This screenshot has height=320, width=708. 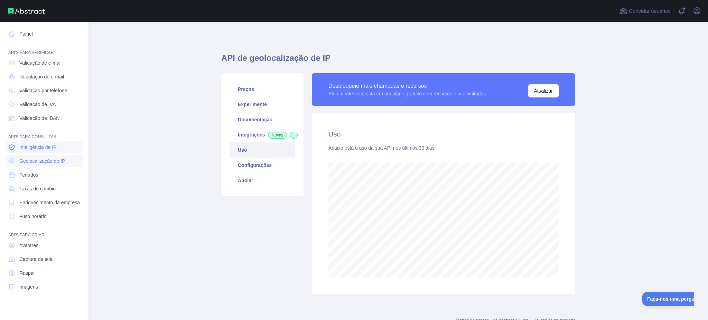 I want to click on font: Geolocalização de IP, so click(x=42, y=161).